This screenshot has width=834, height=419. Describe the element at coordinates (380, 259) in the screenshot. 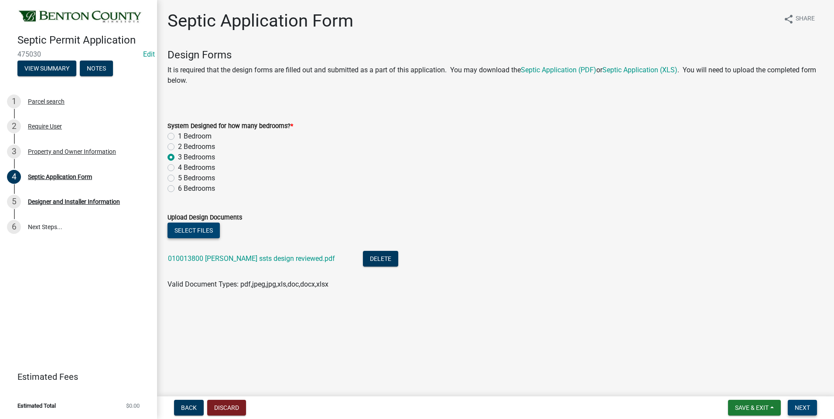

I see `button: Delete` at that location.